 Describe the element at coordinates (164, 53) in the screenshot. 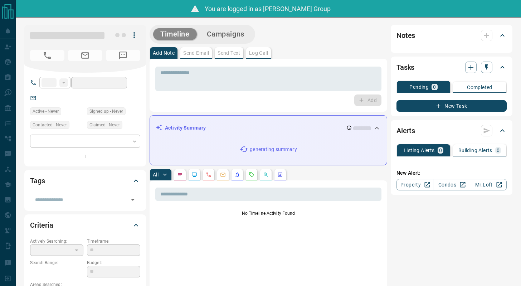

I see `p: Add Note` at that location.